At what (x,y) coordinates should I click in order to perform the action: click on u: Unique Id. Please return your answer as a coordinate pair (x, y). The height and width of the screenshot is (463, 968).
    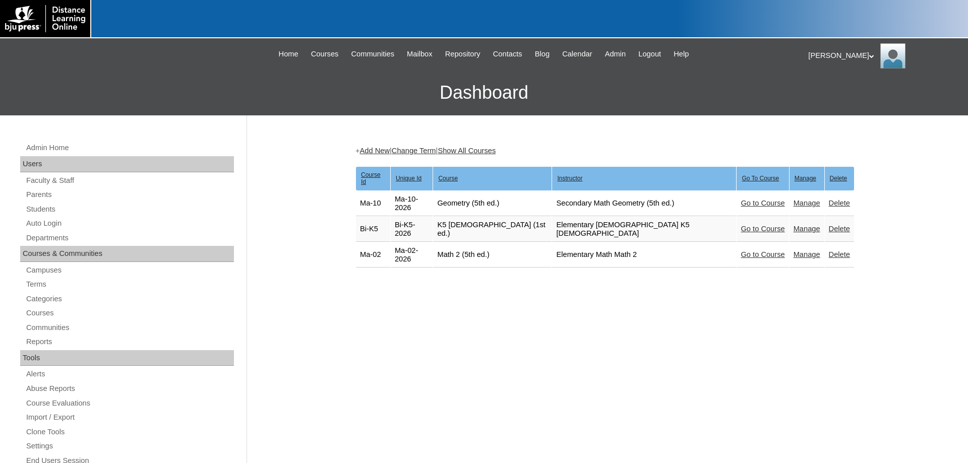
    Looking at the image, I should click on (408, 178).